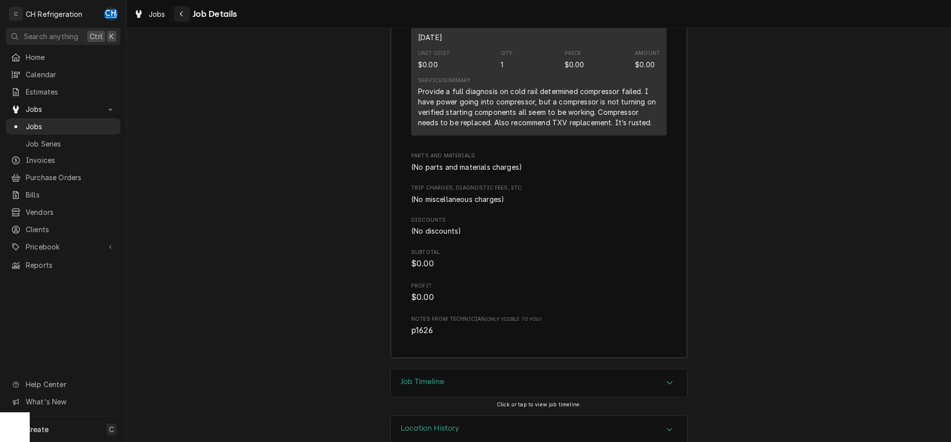 The image size is (951, 442). I want to click on span: Parts and Materials, so click(539, 156).